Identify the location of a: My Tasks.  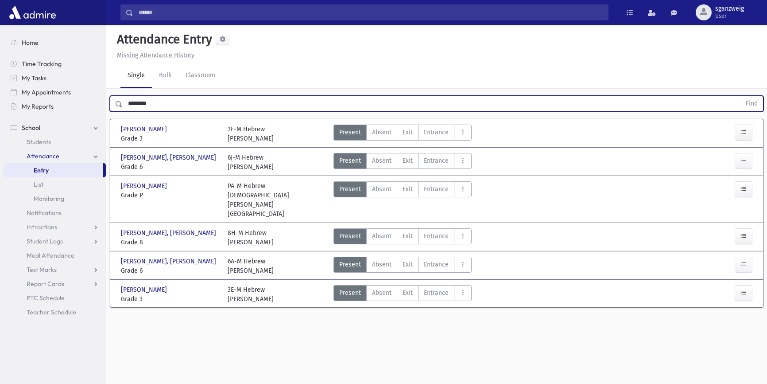
(54, 78).